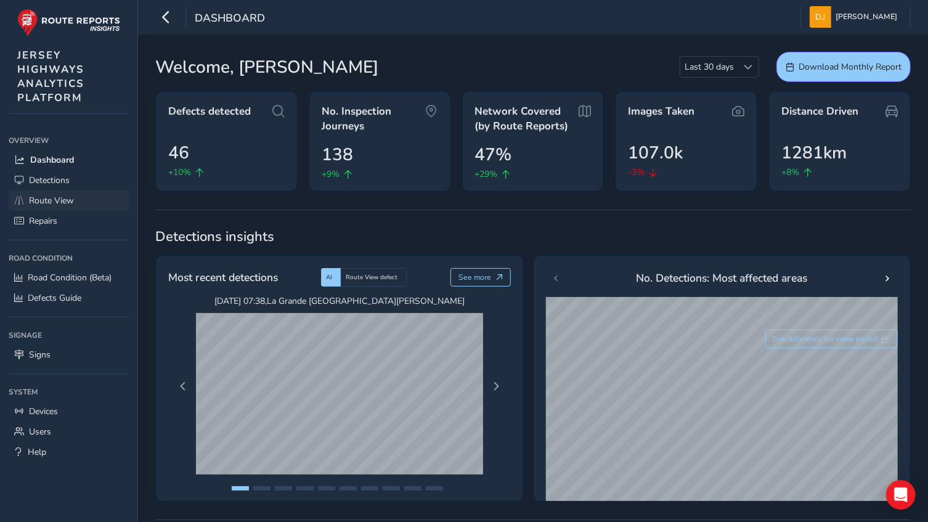 This screenshot has height=522, width=928. What do you see at coordinates (68, 160) in the screenshot?
I see `a: Dashboard` at bounding box center [68, 160].